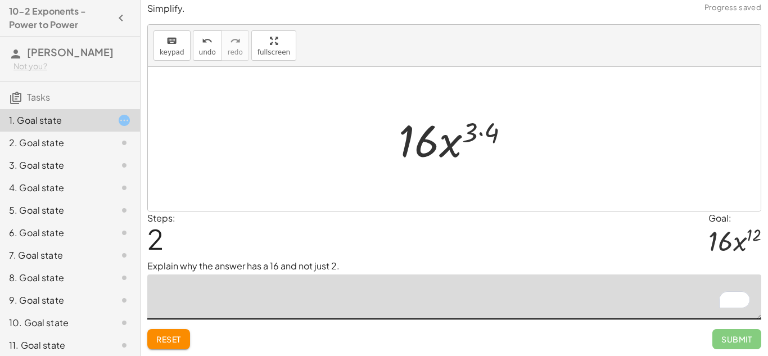 This screenshot has width=768, height=356. Describe the element at coordinates (274, 46) in the screenshot. I see `button: fullscreen` at that location.